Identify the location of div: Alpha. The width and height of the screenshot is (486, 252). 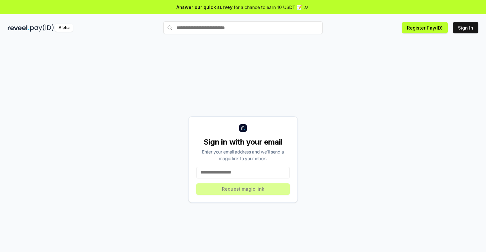
(64, 28).